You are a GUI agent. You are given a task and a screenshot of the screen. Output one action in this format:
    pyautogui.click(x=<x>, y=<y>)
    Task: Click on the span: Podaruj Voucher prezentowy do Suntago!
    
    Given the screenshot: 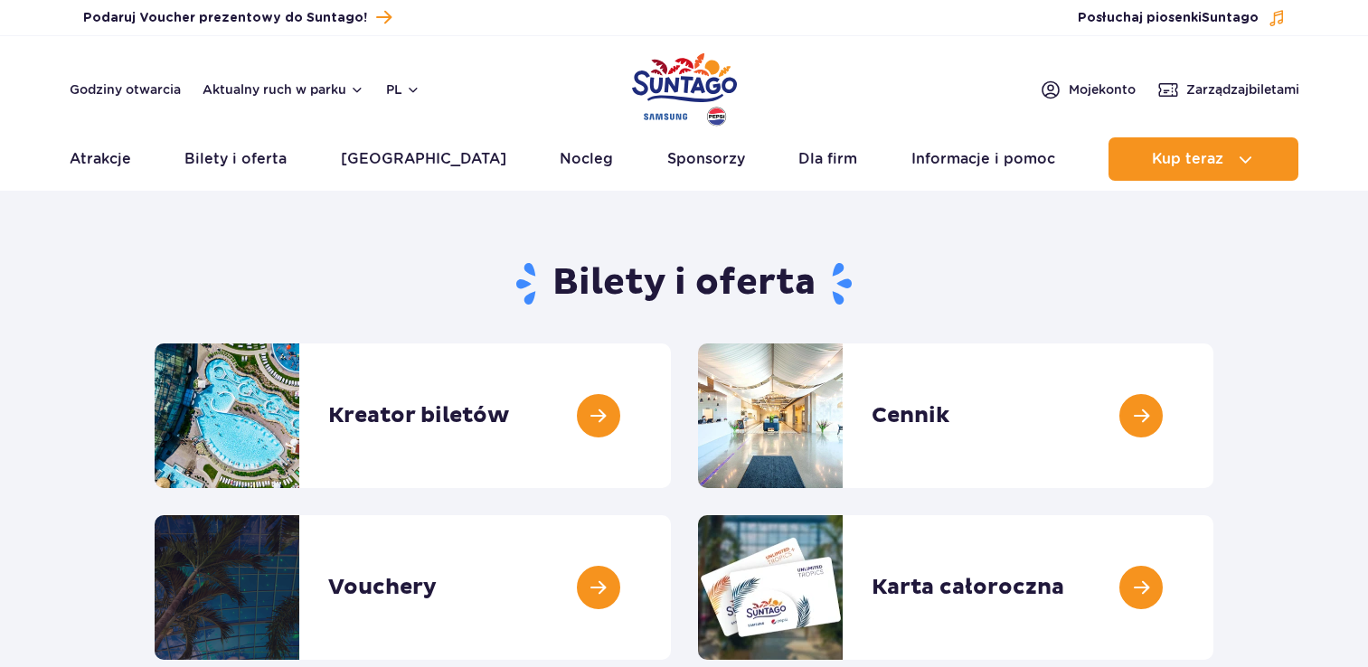 What is the action you would take?
    pyautogui.click(x=225, y=18)
    